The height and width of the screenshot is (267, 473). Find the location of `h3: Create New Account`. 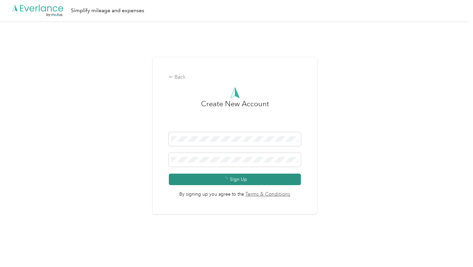

h3: Create New Account is located at coordinates (235, 115).